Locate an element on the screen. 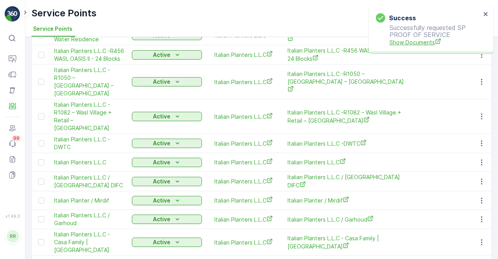 Image resolution: width=498 pixels, height=259 pixels. button: RR is located at coordinates (12, 236).